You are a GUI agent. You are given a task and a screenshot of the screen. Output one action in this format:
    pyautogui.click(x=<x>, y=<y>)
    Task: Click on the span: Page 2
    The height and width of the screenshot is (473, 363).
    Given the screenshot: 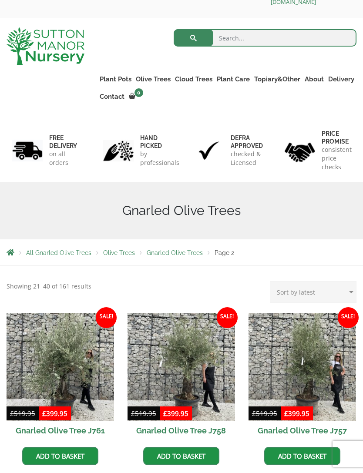 What is the action you would take?
    pyautogui.click(x=224, y=253)
    